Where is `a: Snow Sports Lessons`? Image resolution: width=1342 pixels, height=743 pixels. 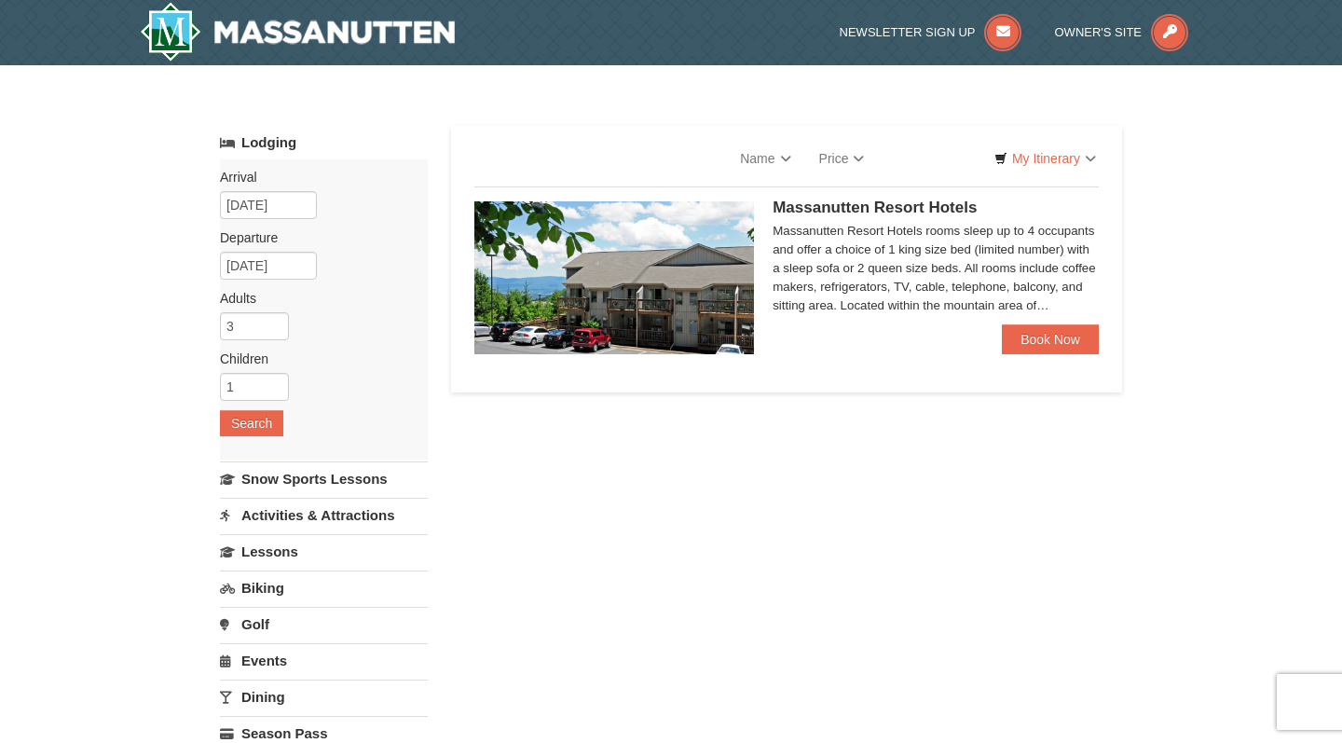 a: Snow Sports Lessons is located at coordinates (323, 478).